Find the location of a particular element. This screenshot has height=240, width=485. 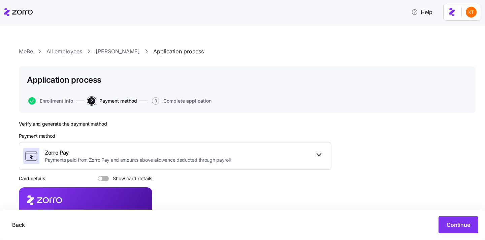

span: Show card details is located at coordinates (130, 178).